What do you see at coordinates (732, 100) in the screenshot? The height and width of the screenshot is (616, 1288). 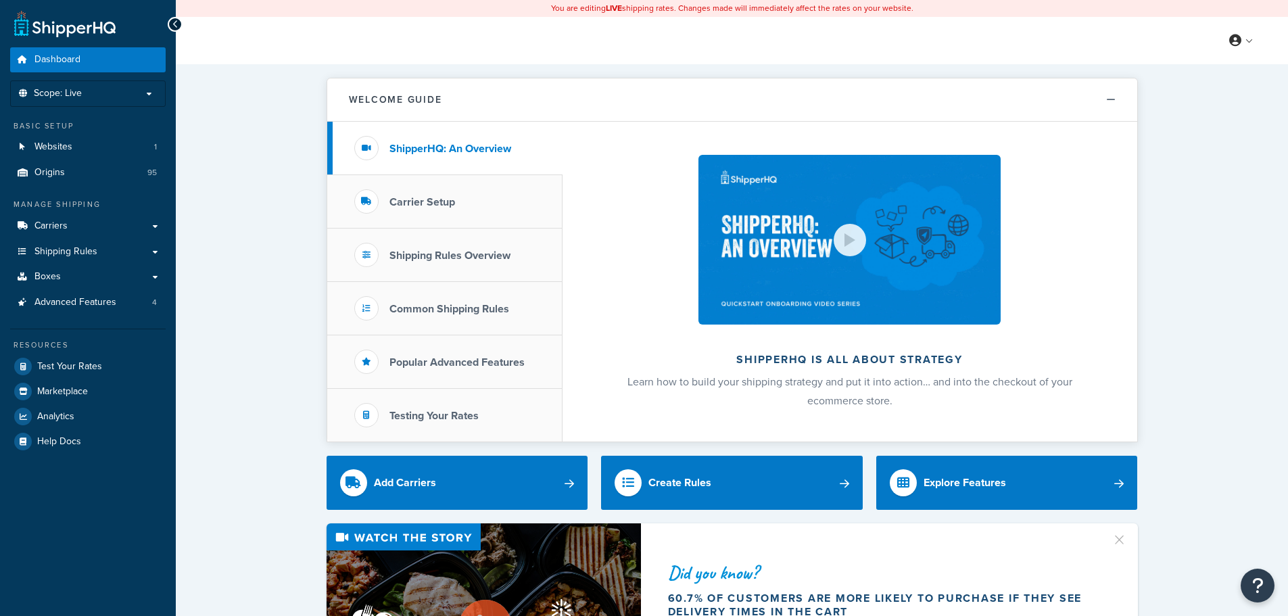 I see `button: Welcome Guide` at bounding box center [732, 100].